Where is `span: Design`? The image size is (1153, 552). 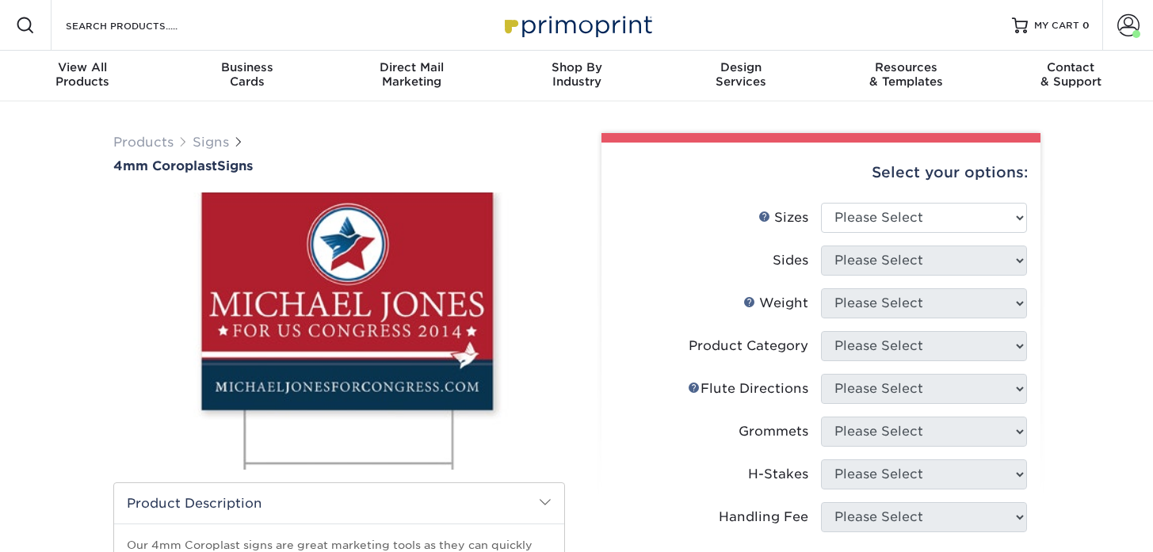
span: Design is located at coordinates (741, 67).